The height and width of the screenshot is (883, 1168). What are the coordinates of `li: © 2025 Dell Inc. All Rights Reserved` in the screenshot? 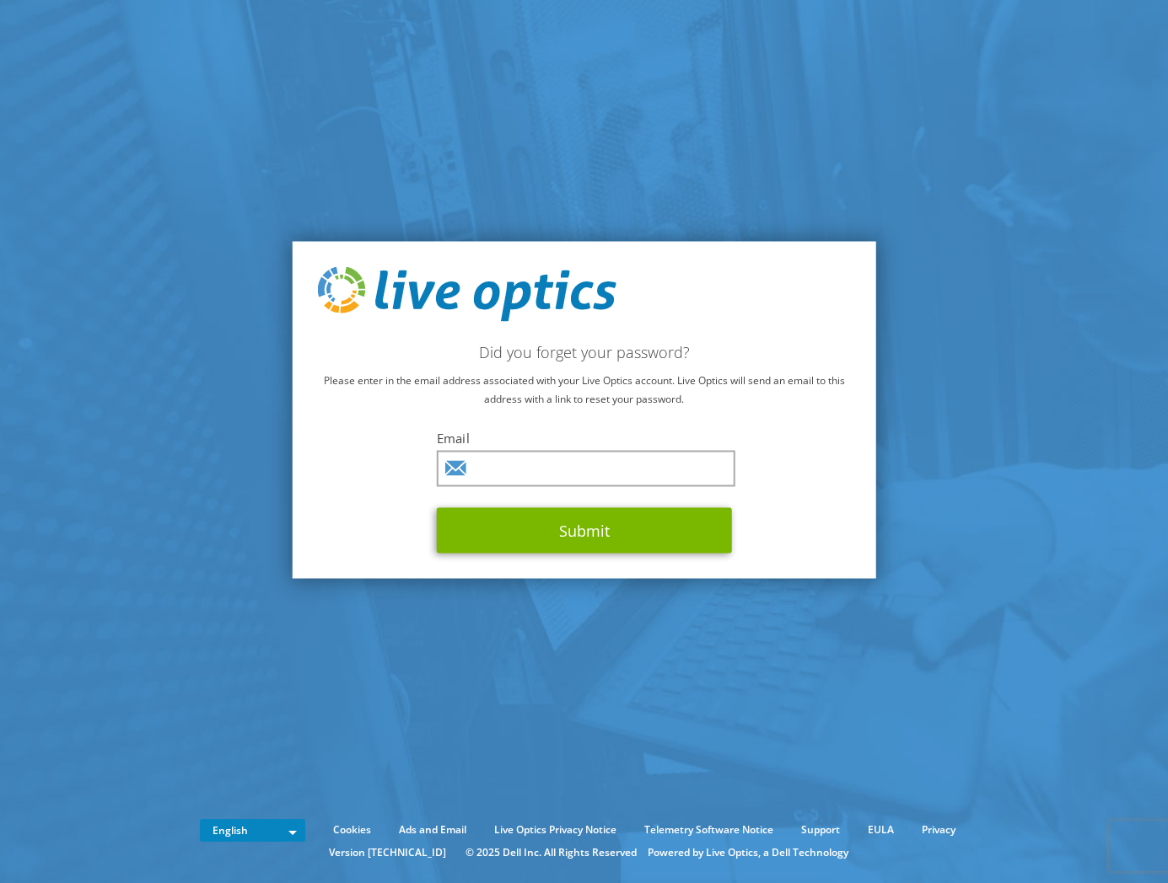 It's located at (550, 853).